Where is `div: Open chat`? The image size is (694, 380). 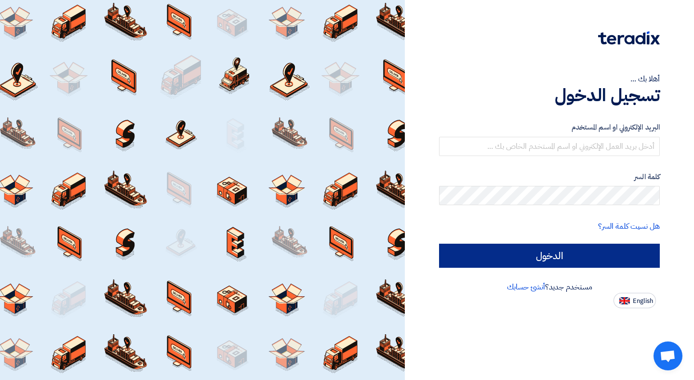
div: Open chat is located at coordinates (668, 356).